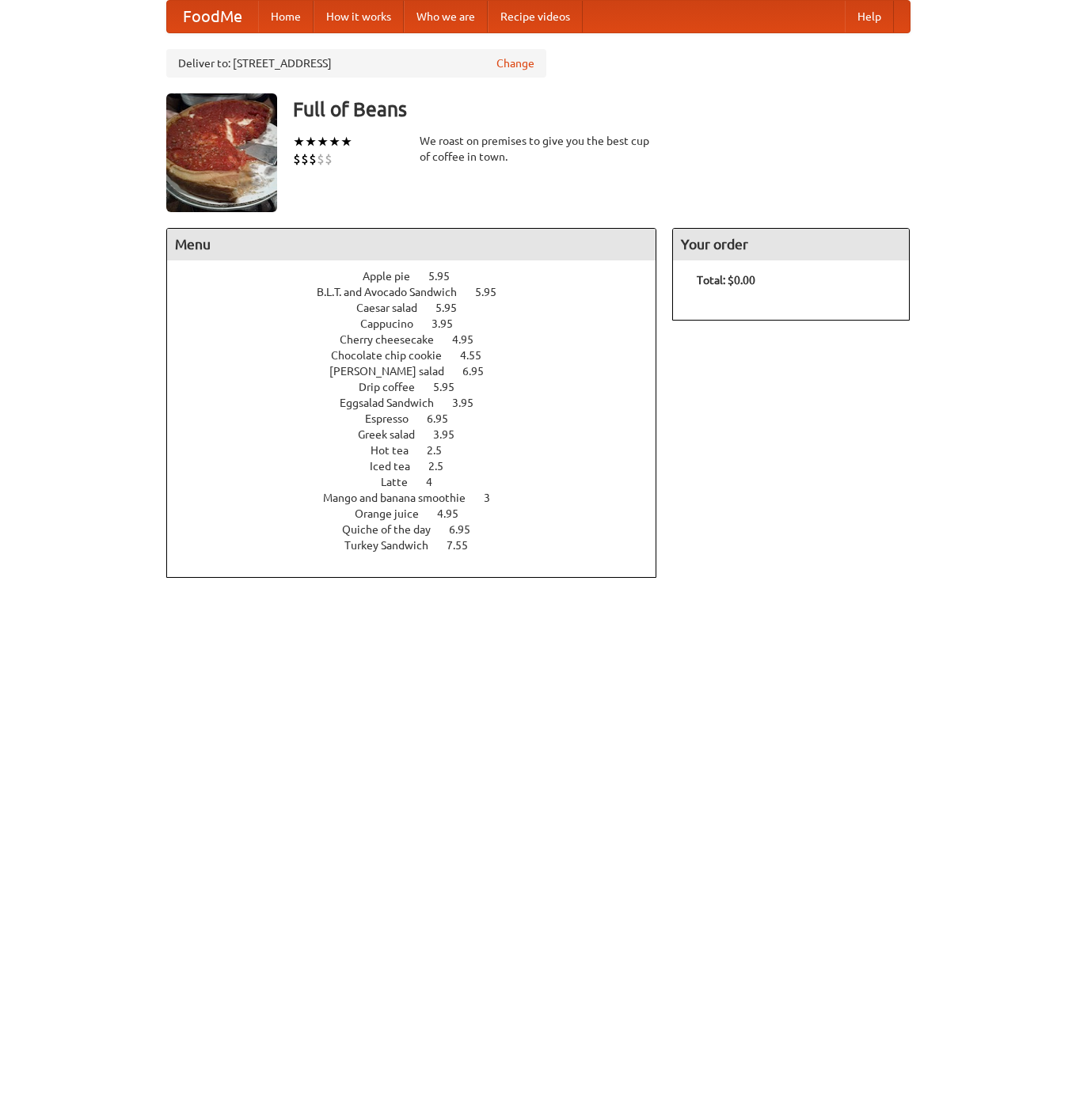 The image size is (1076, 1120). Describe the element at coordinates (421, 498) in the screenshot. I see `a: Mango and banana smoothie 3` at that location.